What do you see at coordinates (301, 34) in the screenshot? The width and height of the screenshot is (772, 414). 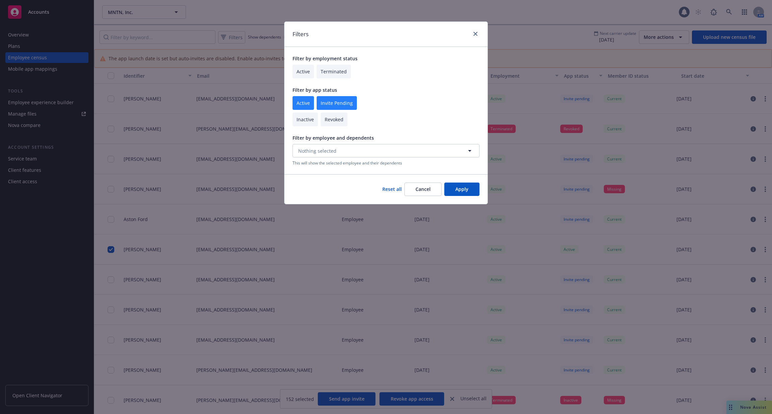 I see `h1: Filters` at bounding box center [301, 34].